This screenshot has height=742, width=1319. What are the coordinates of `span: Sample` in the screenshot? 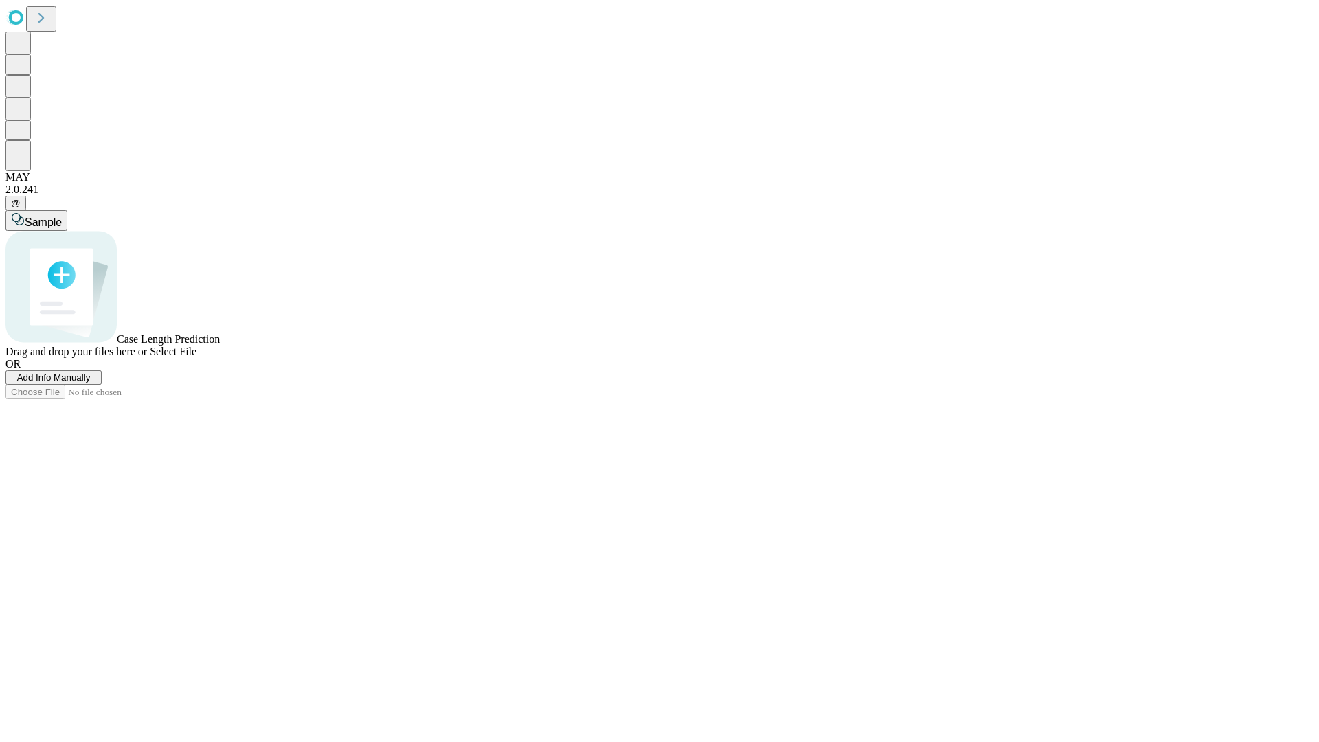 It's located at (43, 222).